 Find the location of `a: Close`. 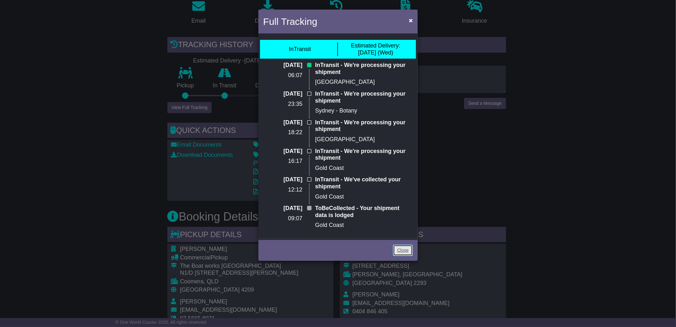

a: Close is located at coordinates (403, 250).